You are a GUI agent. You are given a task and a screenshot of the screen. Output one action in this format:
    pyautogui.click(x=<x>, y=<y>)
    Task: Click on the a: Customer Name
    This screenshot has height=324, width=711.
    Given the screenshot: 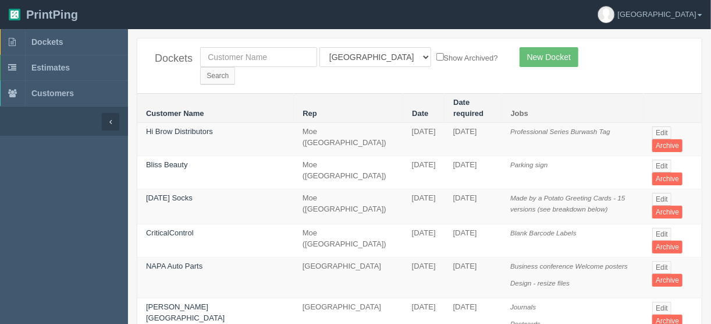 What is the action you would take?
    pyautogui.click(x=175, y=113)
    